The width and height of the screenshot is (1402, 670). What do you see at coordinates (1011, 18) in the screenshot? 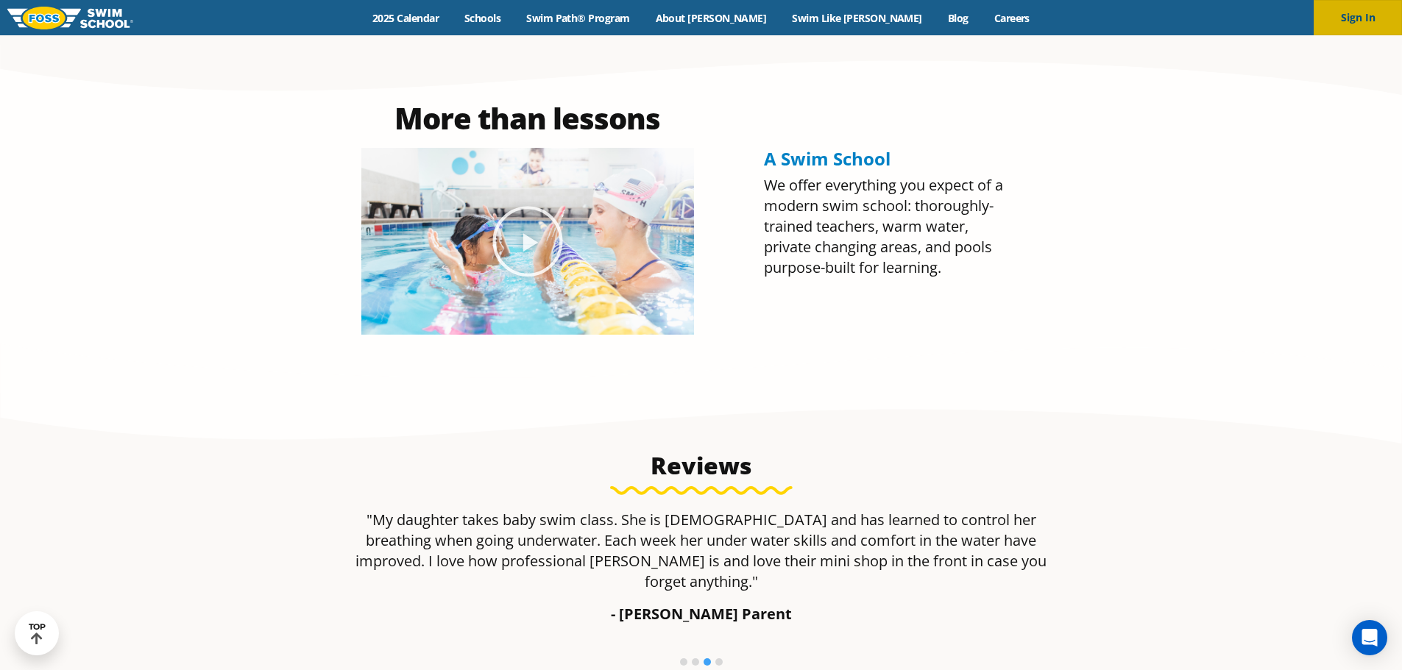
I see `a: Careers` at bounding box center [1011, 18].